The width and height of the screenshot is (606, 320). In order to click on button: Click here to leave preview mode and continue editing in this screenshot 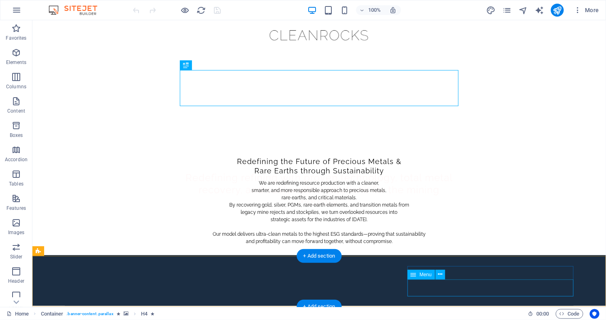, I will do `click(185, 10)`.